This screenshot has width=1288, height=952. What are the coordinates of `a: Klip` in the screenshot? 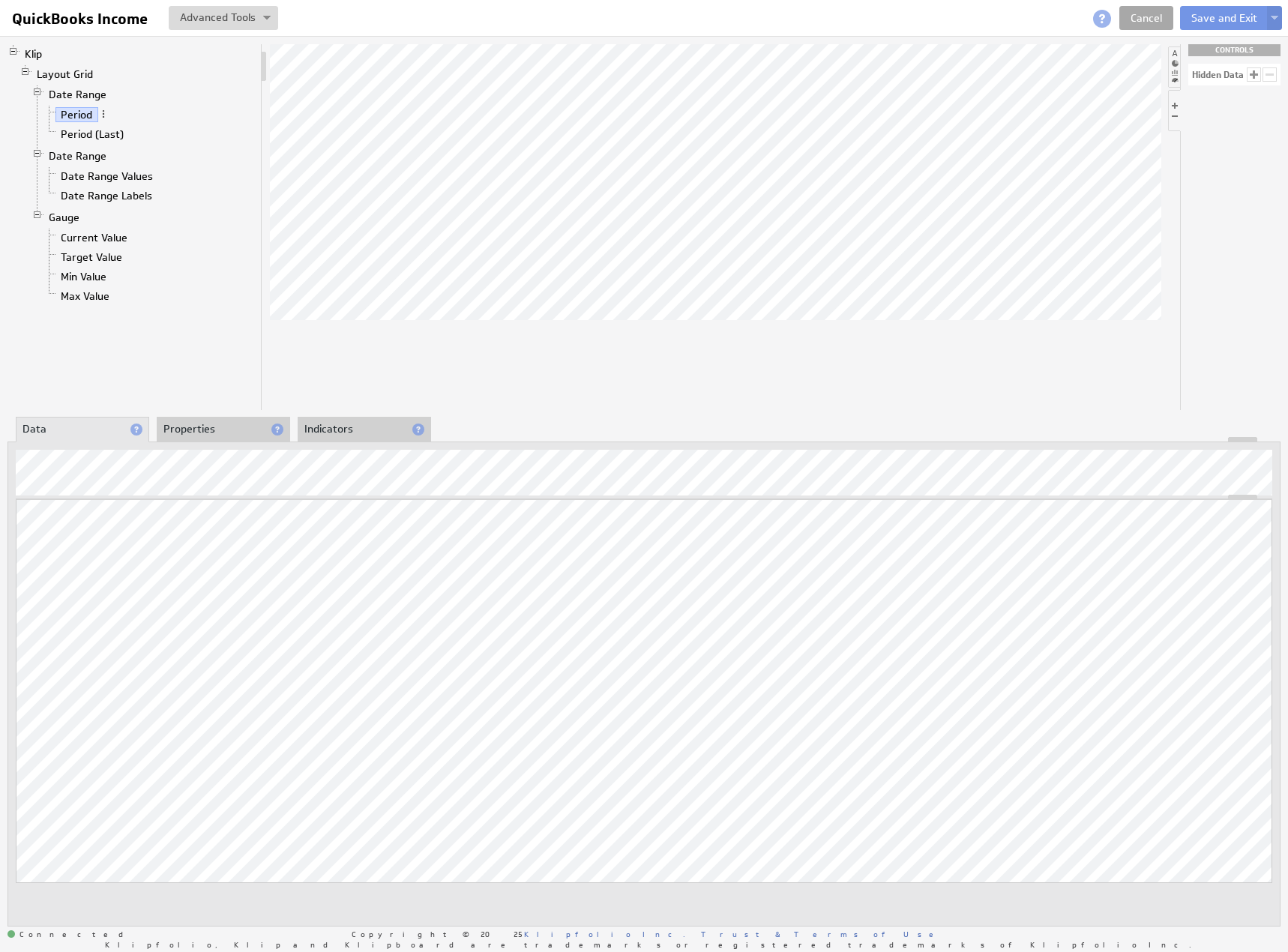 It's located at (33, 54).